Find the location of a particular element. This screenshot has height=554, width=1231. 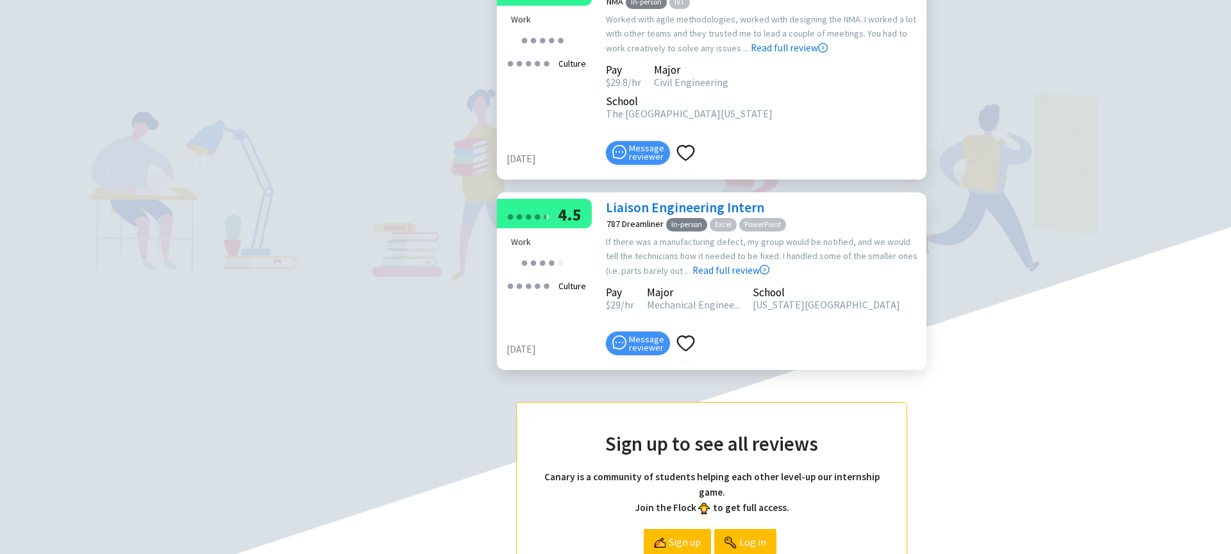

span: 29.8 is located at coordinates (617, 82).